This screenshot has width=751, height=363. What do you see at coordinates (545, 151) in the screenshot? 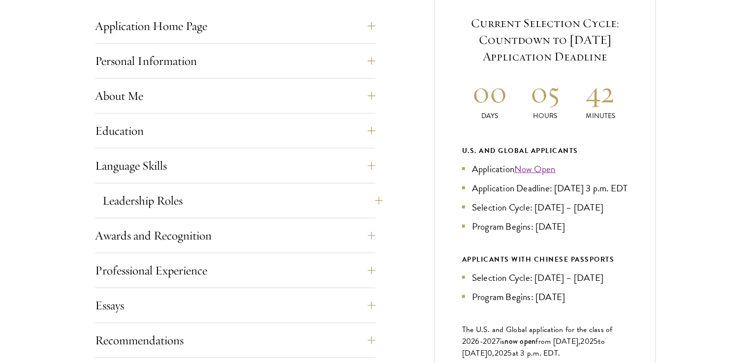
I see `div: U.S. and Global Applicants` at bounding box center [545, 151].